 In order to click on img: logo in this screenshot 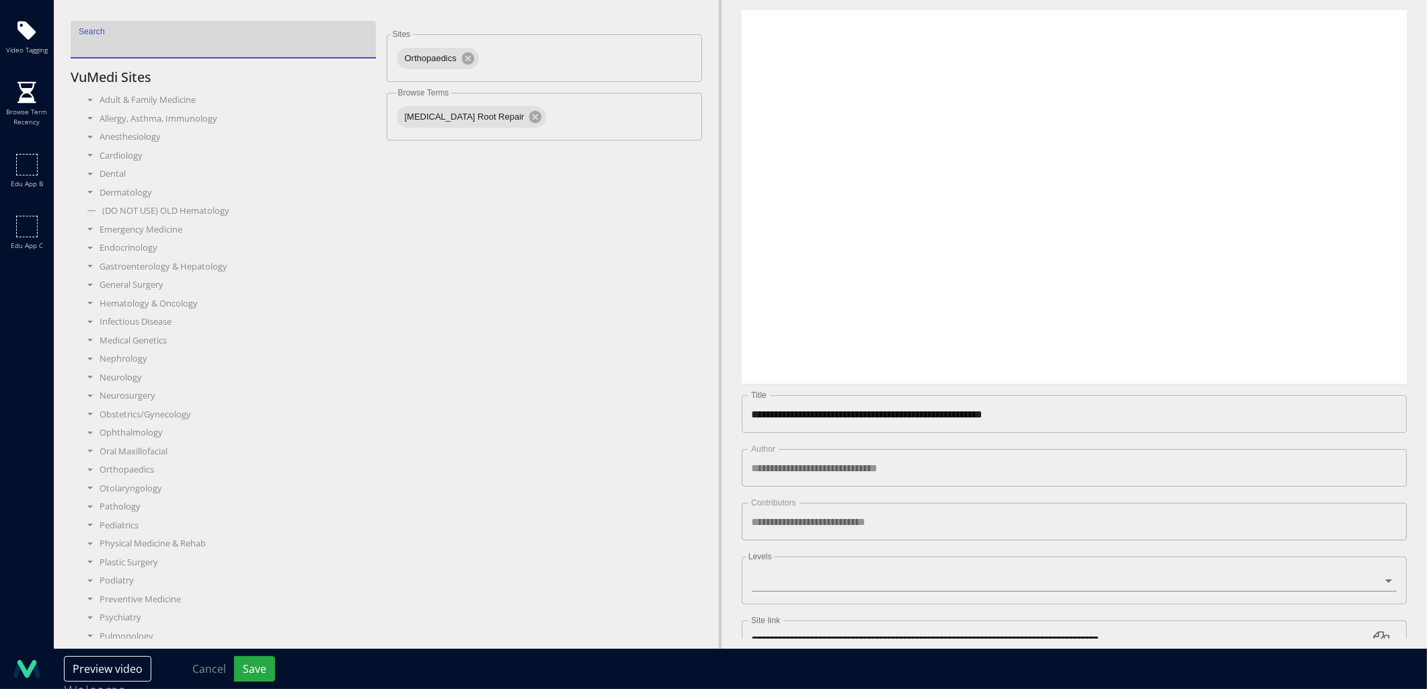, I will do `click(27, 669)`.